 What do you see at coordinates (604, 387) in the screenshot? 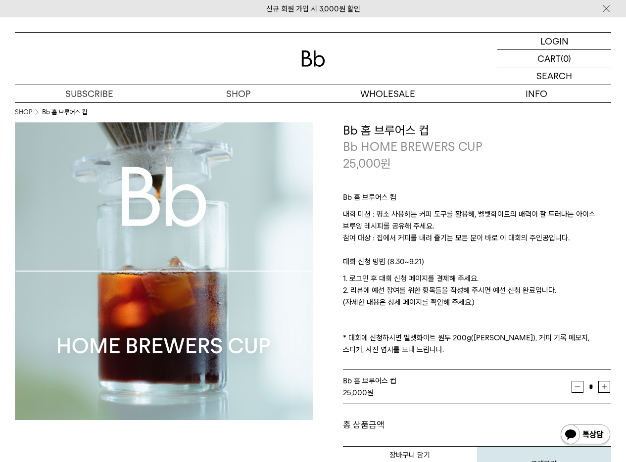
I see `button: 증가` at bounding box center [604, 387].